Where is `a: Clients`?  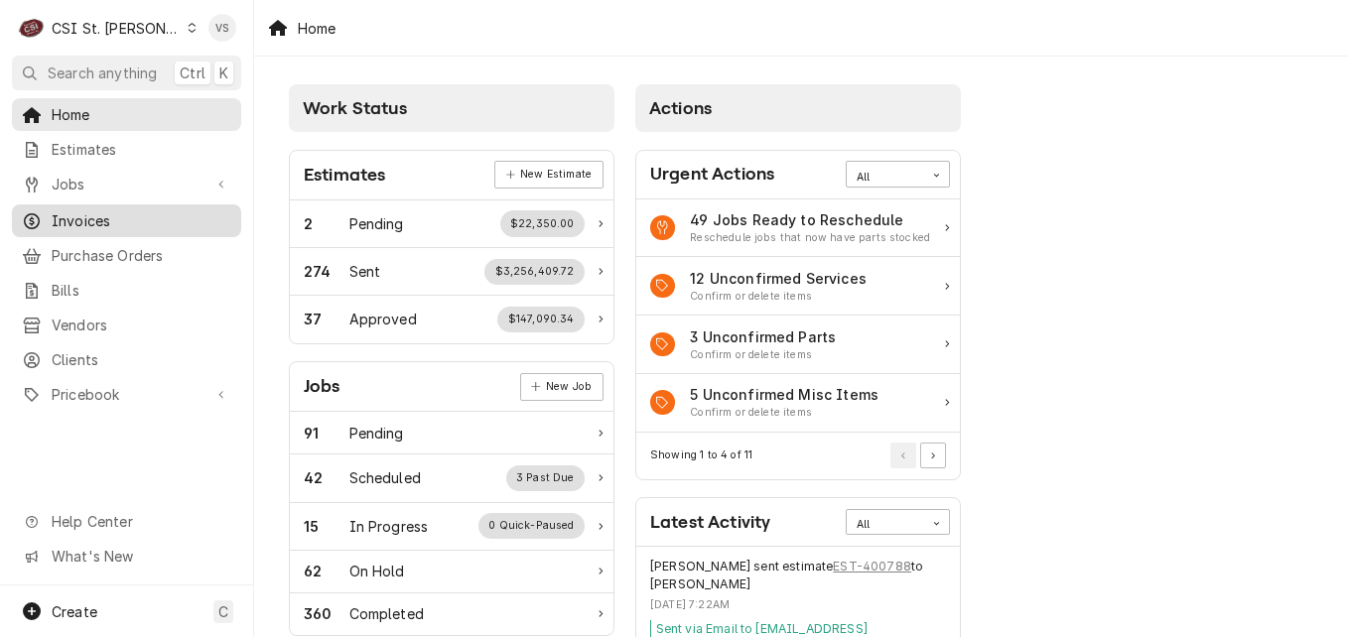
a: Clients is located at coordinates (126, 359).